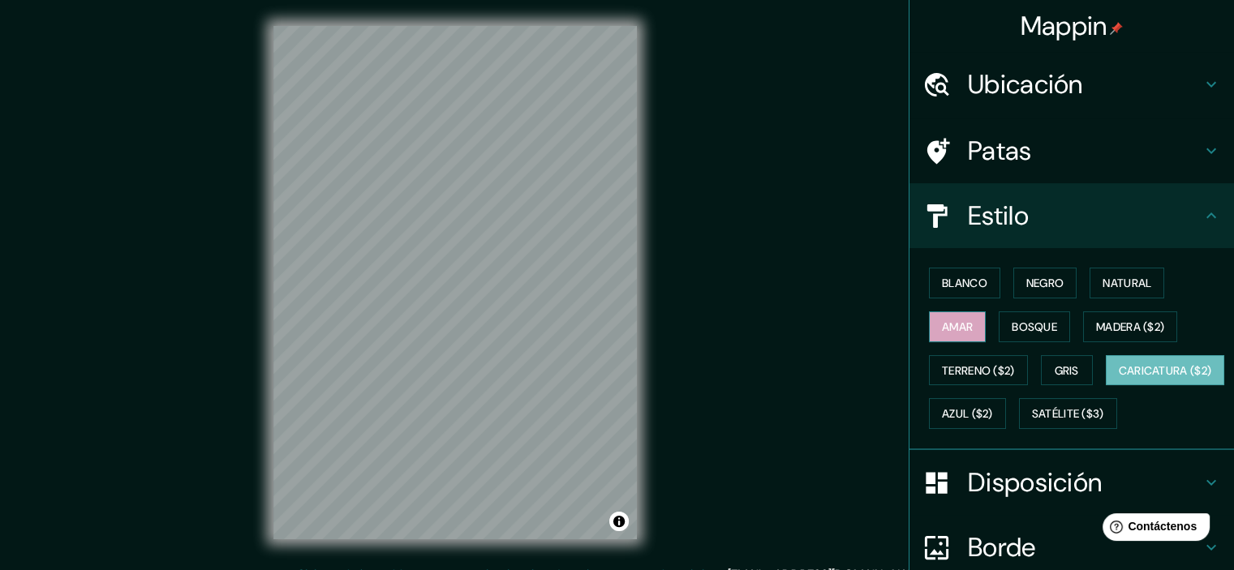  What do you see at coordinates (1072, 483) in the screenshot?
I see `div: Disposición` at bounding box center [1072, 483].